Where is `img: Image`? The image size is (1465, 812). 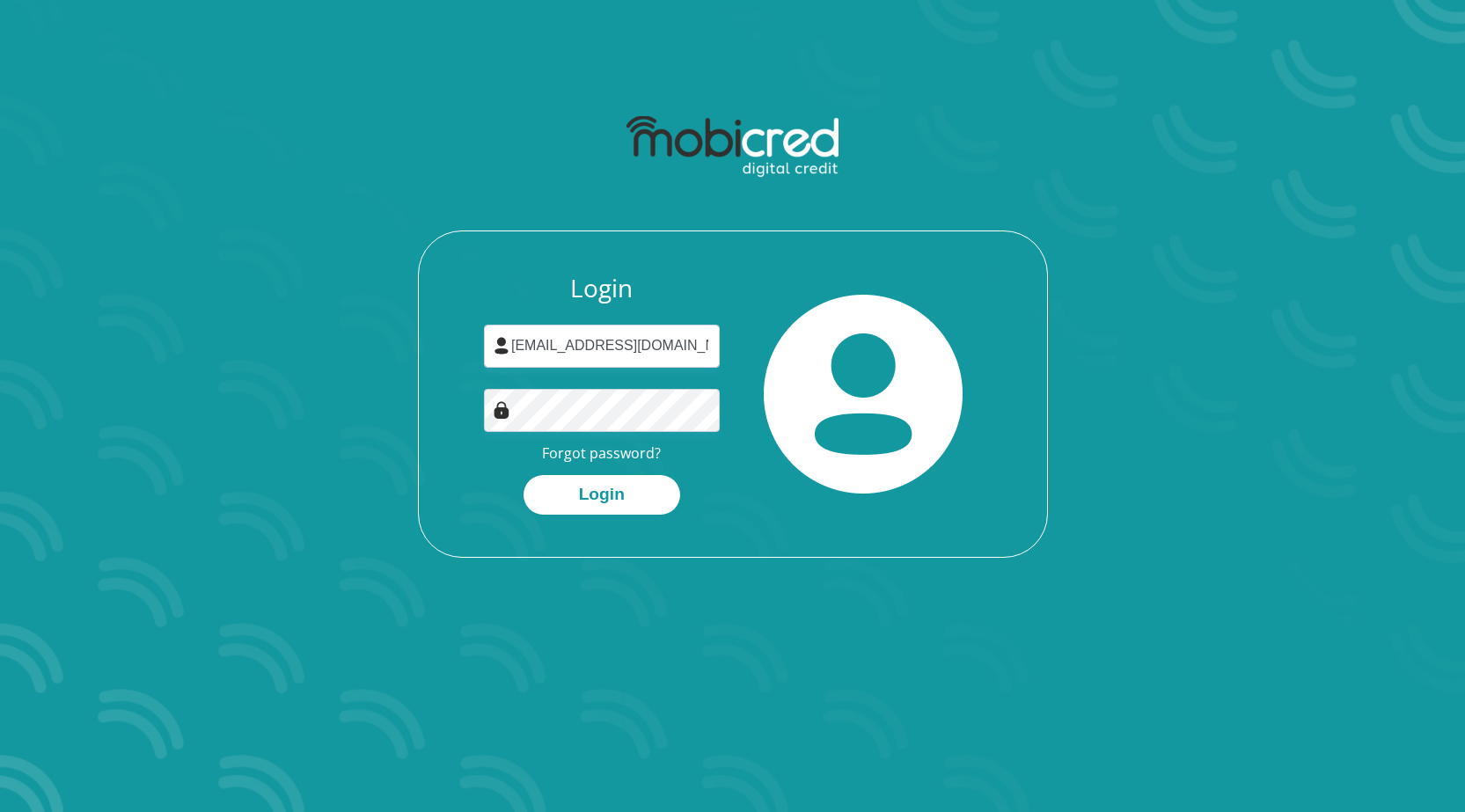 img: Image is located at coordinates (502, 410).